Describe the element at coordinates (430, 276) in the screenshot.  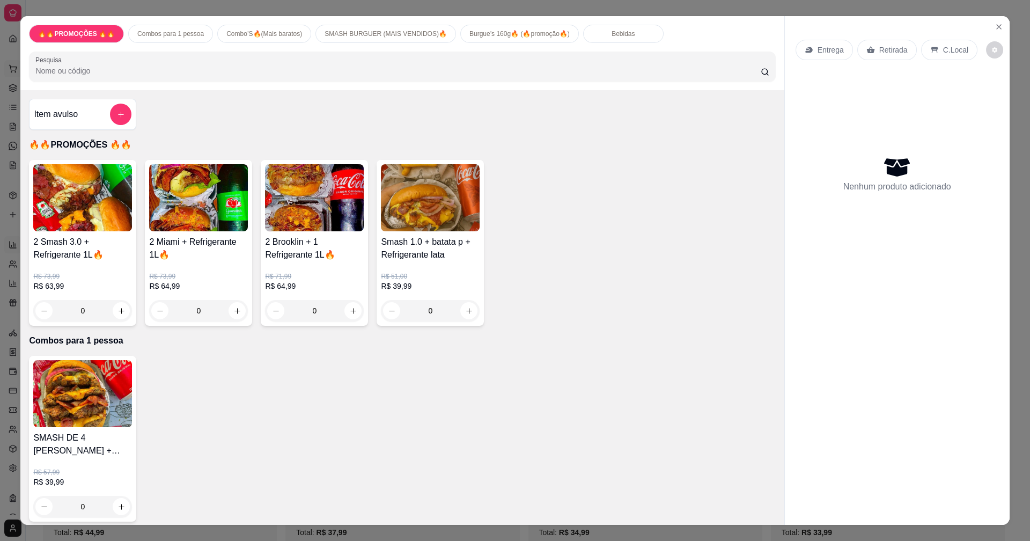
I see `p: R$ 51,00` at that location.